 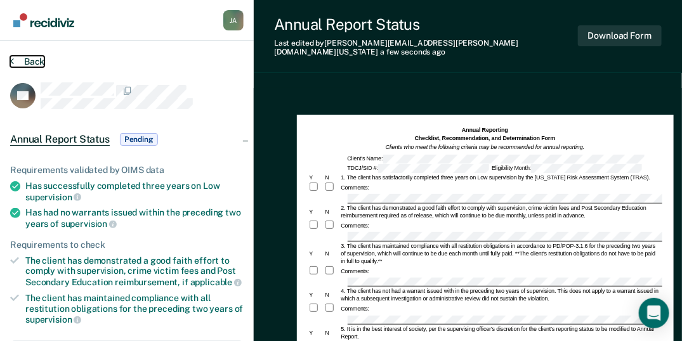 What do you see at coordinates (134, 272) in the screenshot?
I see `div: The client has demonstrated a good faith effort to comply with supervision, crime victim fees and...` at bounding box center [134, 272].